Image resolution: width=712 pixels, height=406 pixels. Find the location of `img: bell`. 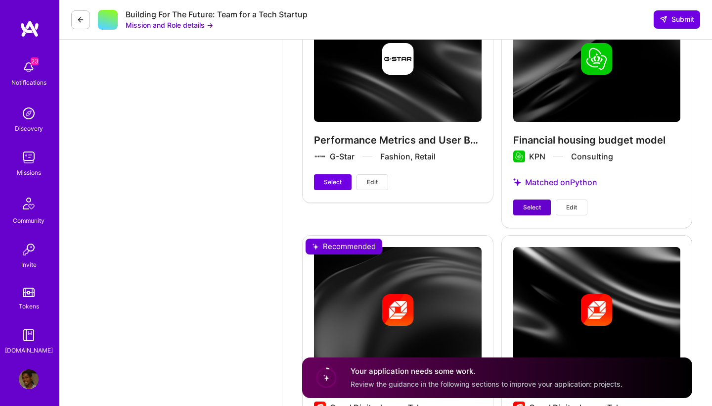

img: bell is located at coordinates (29, 67).